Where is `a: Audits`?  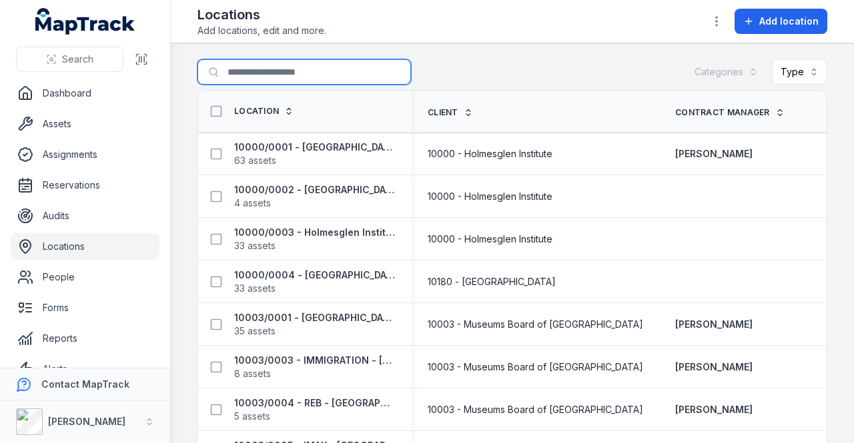
a: Audits is located at coordinates (85, 216).